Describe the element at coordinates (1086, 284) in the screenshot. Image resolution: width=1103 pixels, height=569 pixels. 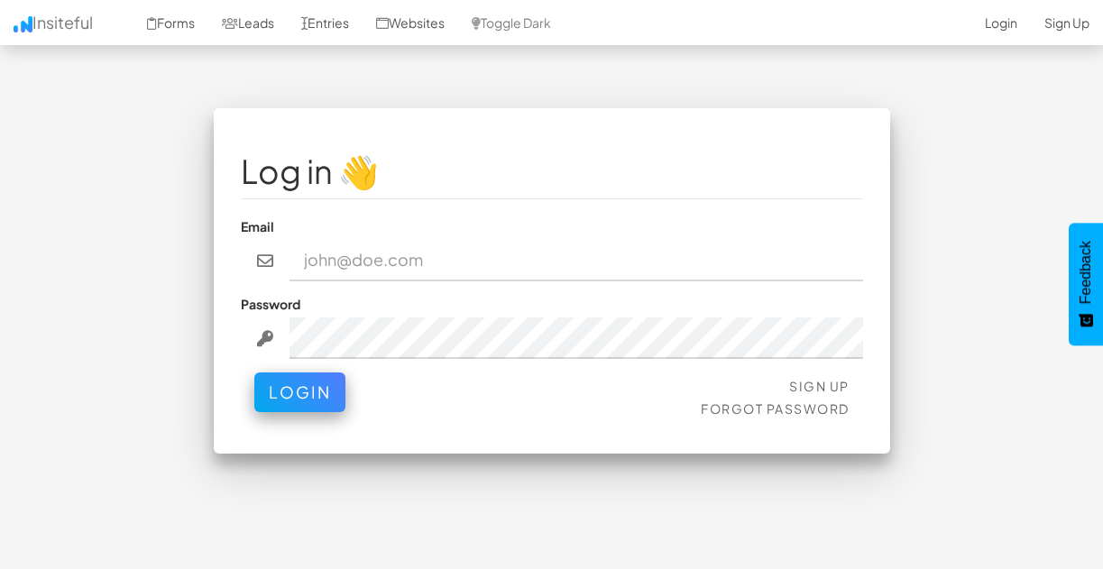
I see `button: Feedback - Show survey` at that location.